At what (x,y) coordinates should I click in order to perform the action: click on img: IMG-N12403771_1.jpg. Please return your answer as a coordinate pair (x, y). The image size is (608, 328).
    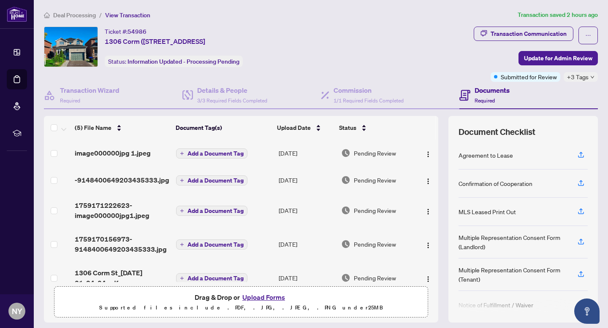
    Looking at the image, I should click on (71, 47).